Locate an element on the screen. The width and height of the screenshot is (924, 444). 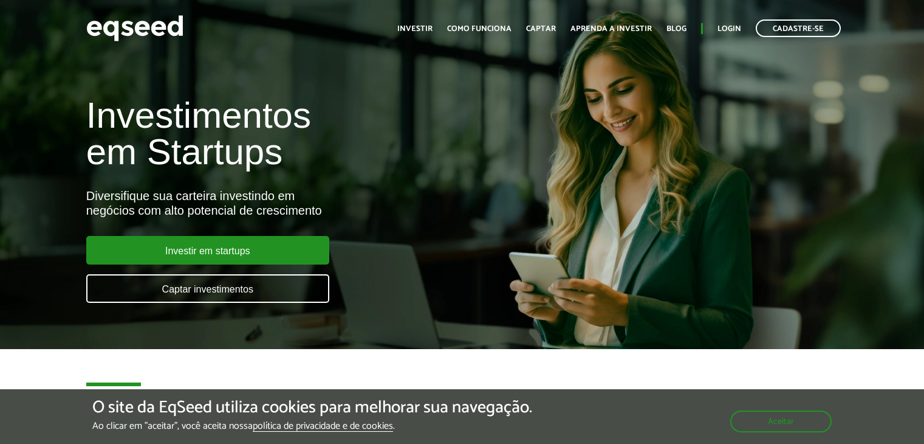
a: Captar is located at coordinates (541, 29).